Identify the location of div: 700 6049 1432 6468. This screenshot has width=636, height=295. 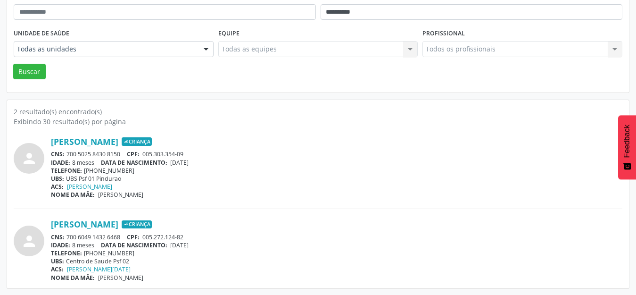
(337, 237).